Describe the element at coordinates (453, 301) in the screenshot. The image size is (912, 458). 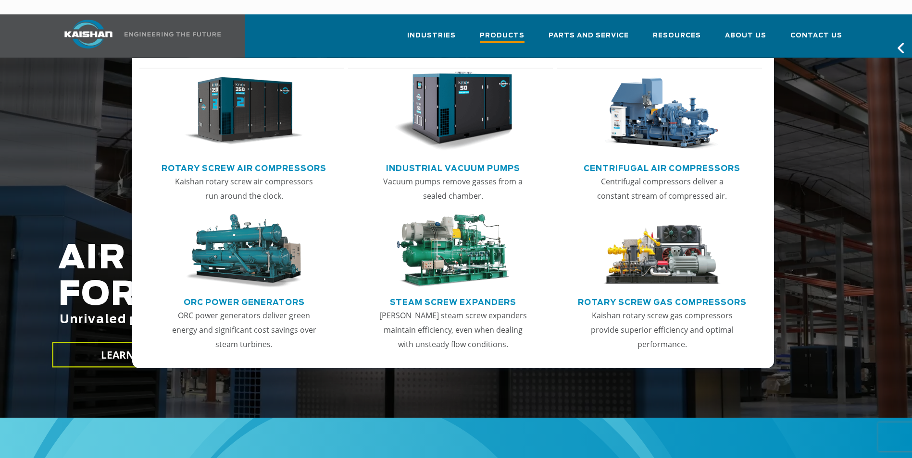
I see `a: Steam Screw Expanders` at that location.